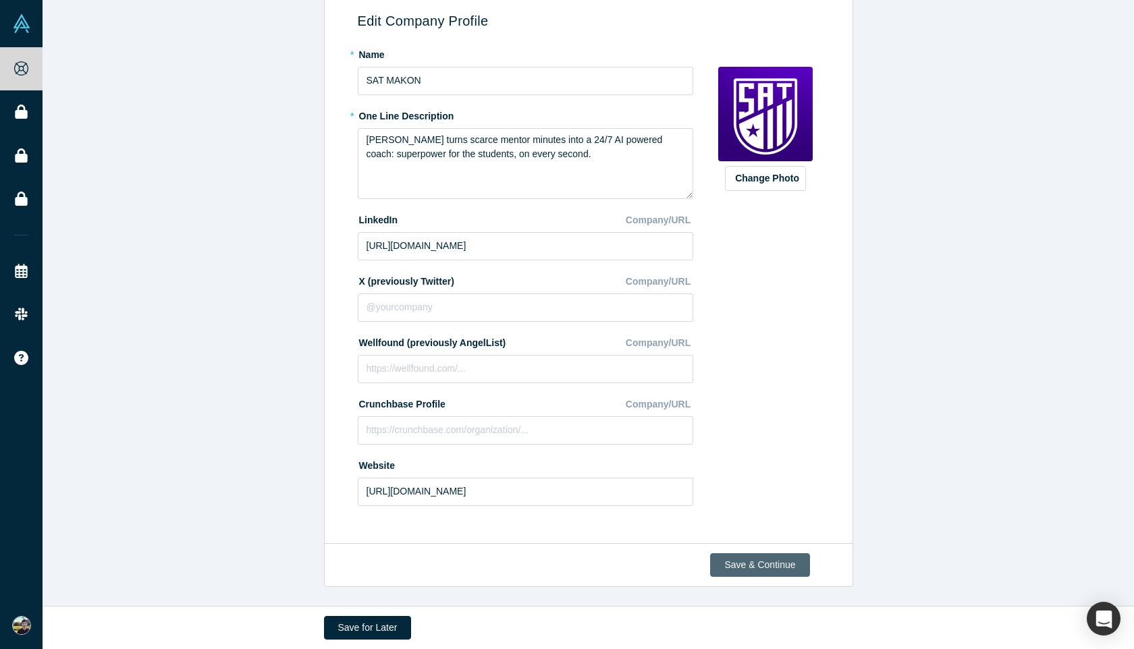  What do you see at coordinates (368, 628) in the screenshot?
I see `button: Save for Later` at bounding box center [368, 628].